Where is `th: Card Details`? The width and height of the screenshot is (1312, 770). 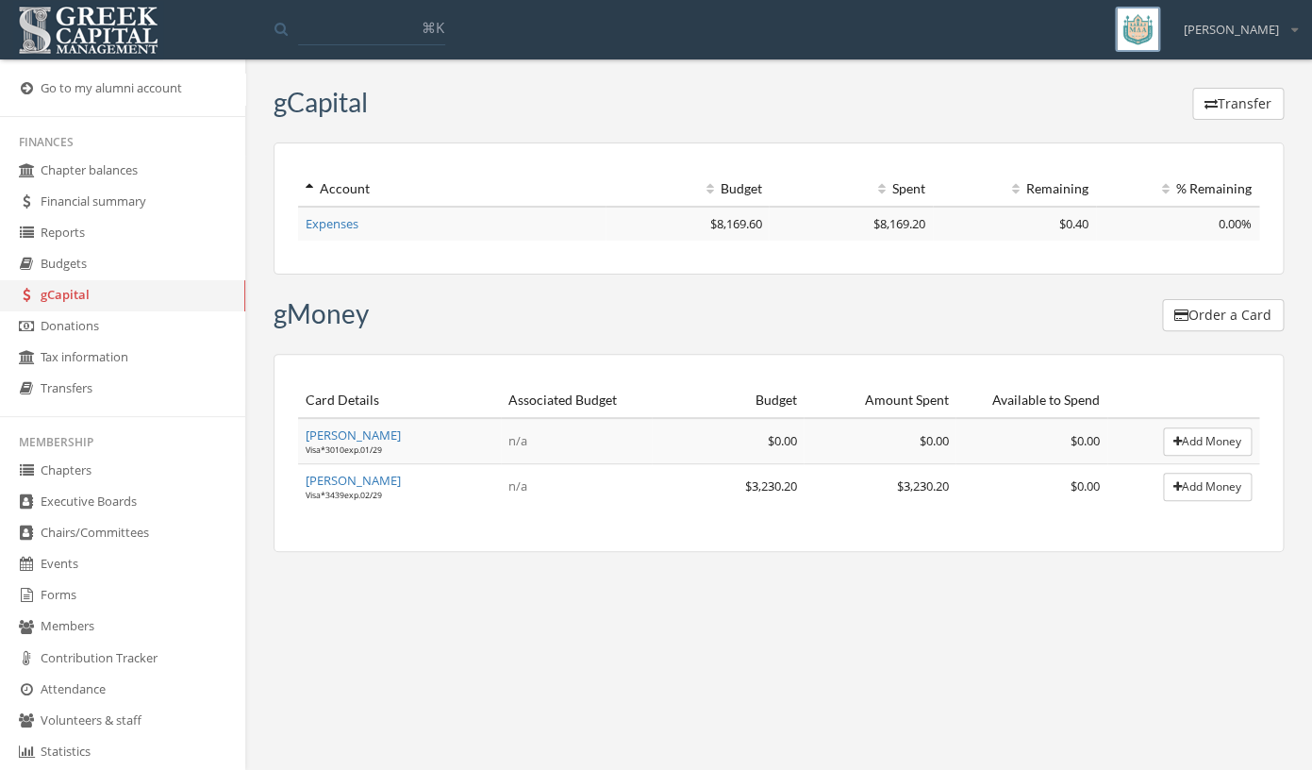
th: Card Details is located at coordinates (399, 400).